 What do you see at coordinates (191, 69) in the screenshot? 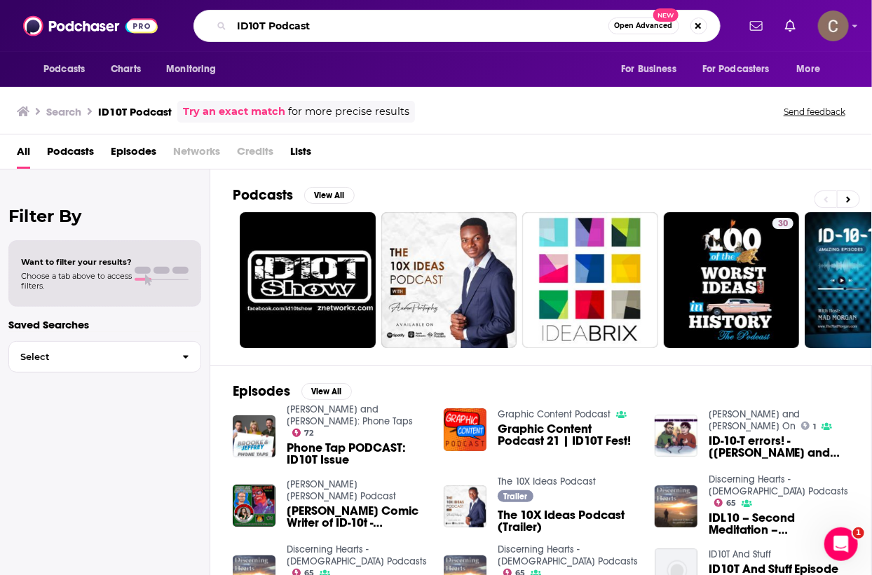
I see `span: Monitoring` at bounding box center [191, 69].